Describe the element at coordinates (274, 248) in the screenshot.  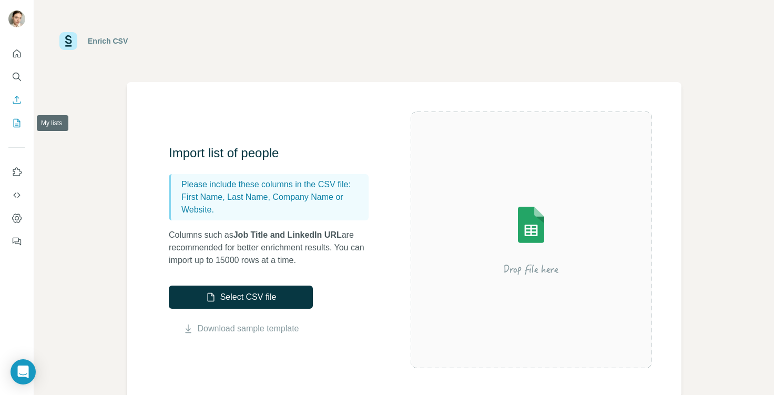
I see `p: Columns such as are recommended for better enrichment results. You can import up to 15000 rows at...` at that location.